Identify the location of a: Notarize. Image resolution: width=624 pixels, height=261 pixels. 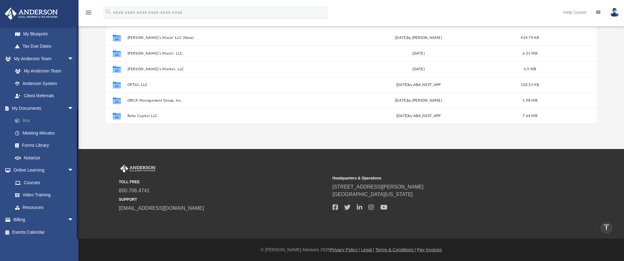
(46, 158).